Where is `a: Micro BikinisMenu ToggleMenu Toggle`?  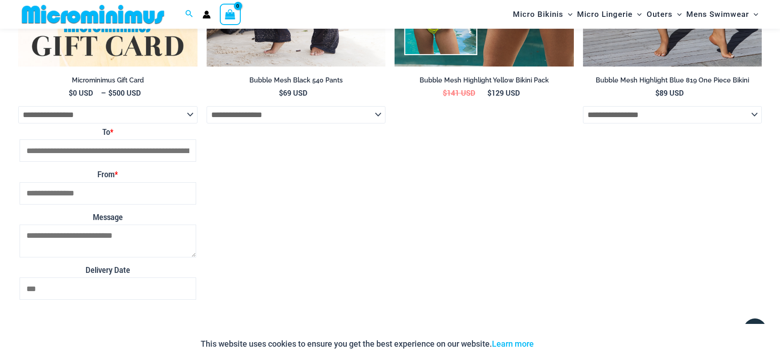
a: Micro BikinisMenu ToggleMenu Toggle is located at coordinates (542, 14).